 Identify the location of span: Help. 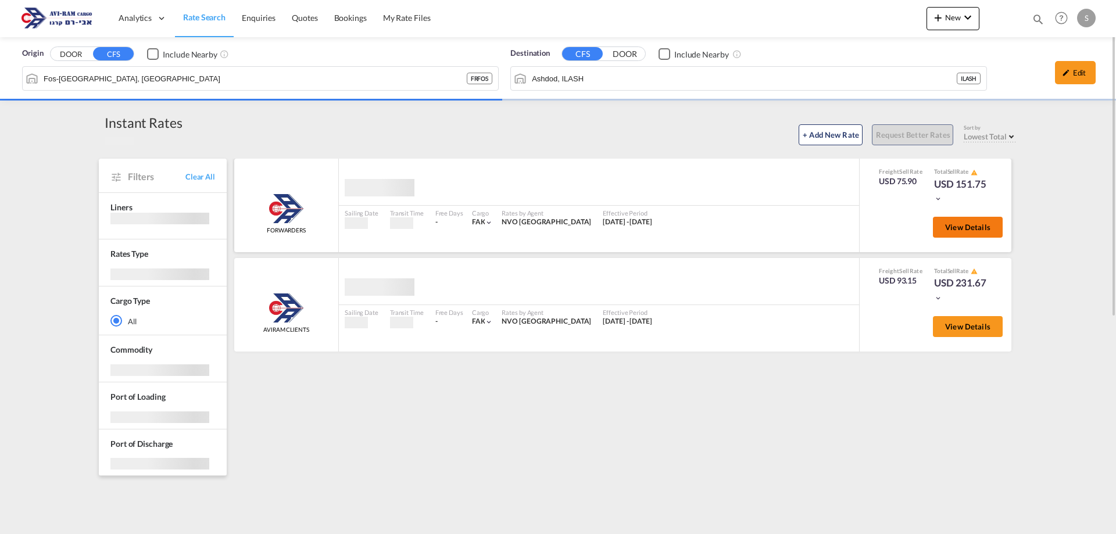
(1061, 18).